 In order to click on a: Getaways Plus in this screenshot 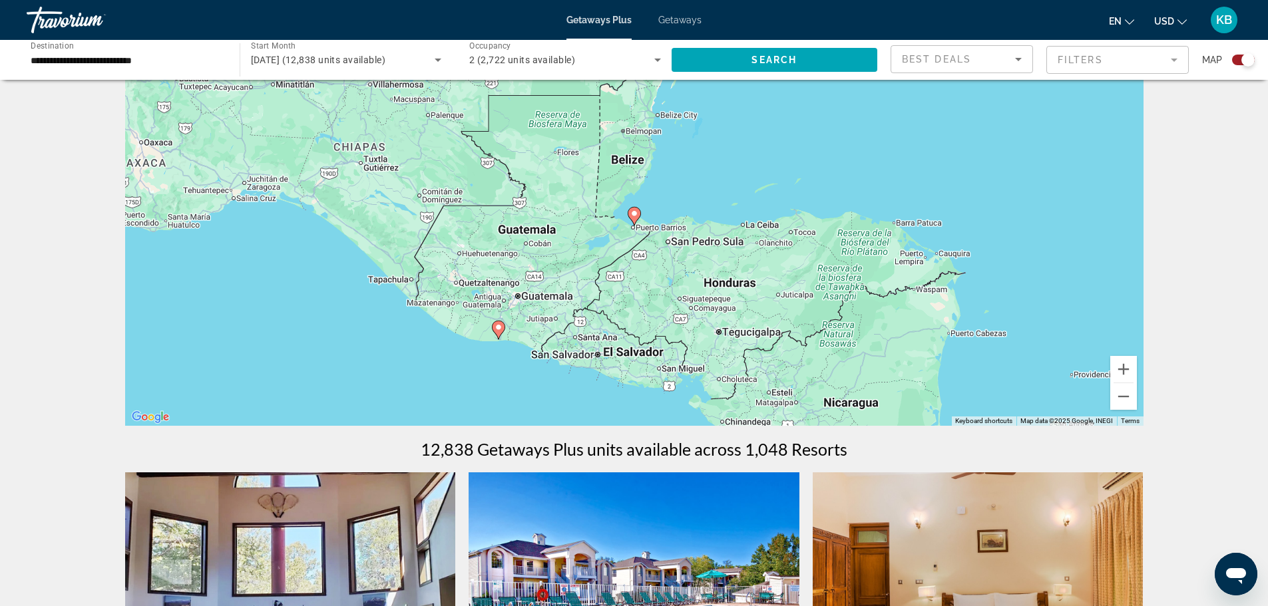, I will do `click(599, 20)`.